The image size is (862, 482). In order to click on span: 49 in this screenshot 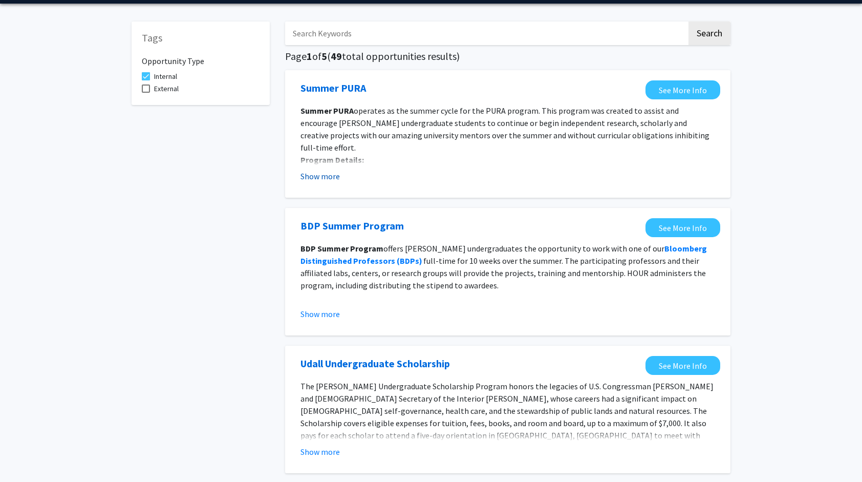, I will do `click(336, 56)`.